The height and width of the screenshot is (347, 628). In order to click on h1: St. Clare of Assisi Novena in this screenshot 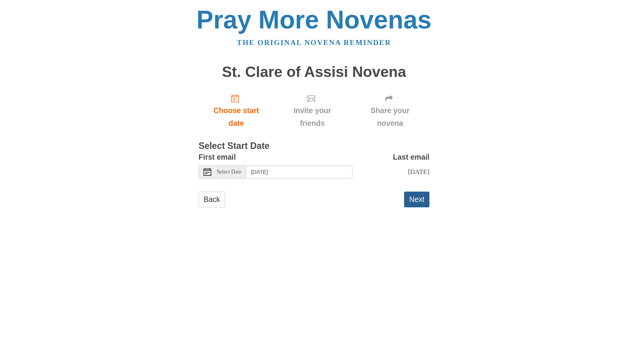, I will do `click(314, 72)`.